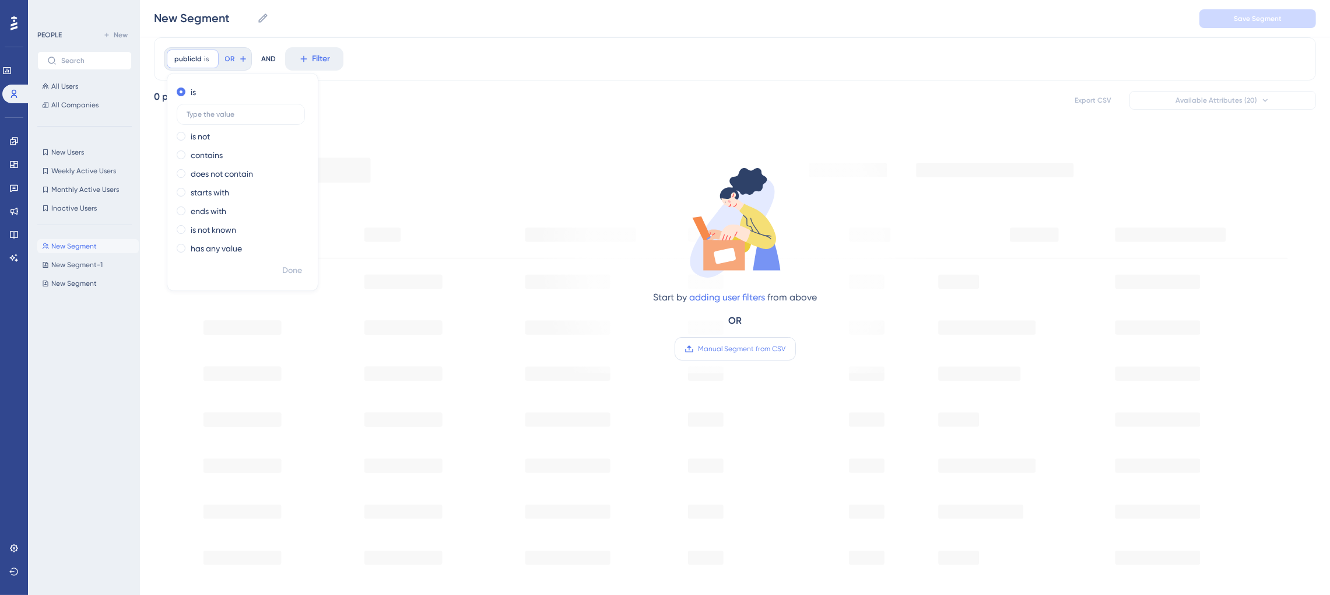 The image size is (1330, 595). Describe the element at coordinates (83, 171) in the screenshot. I see `span: Weekly Active Users` at that location.